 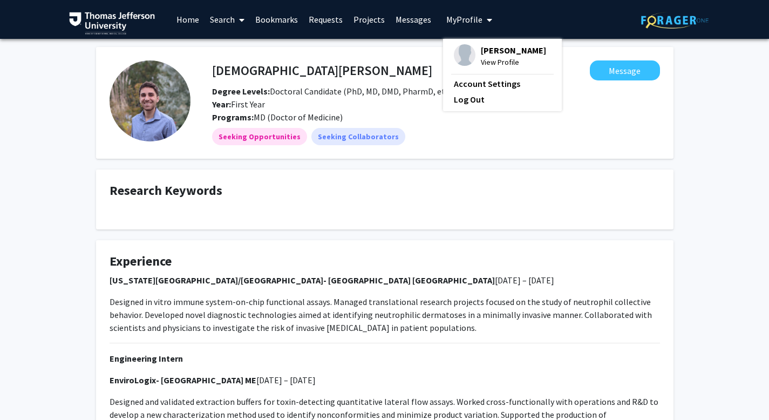 What do you see at coordinates (513, 62) in the screenshot?
I see `span: View Profile` at bounding box center [513, 62].